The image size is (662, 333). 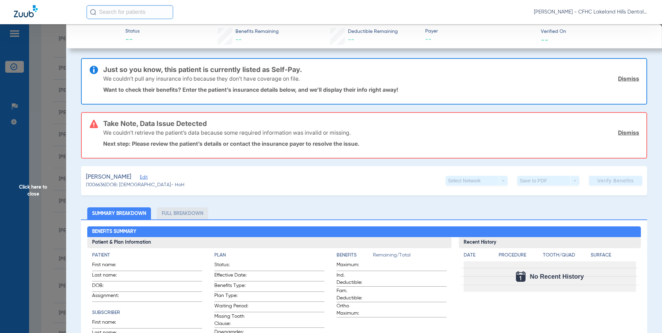 What do you see at coordinates (613, 257) in the screenshot?
I see `app-breakdown-title: Surface` at bounding box center [613, 257].